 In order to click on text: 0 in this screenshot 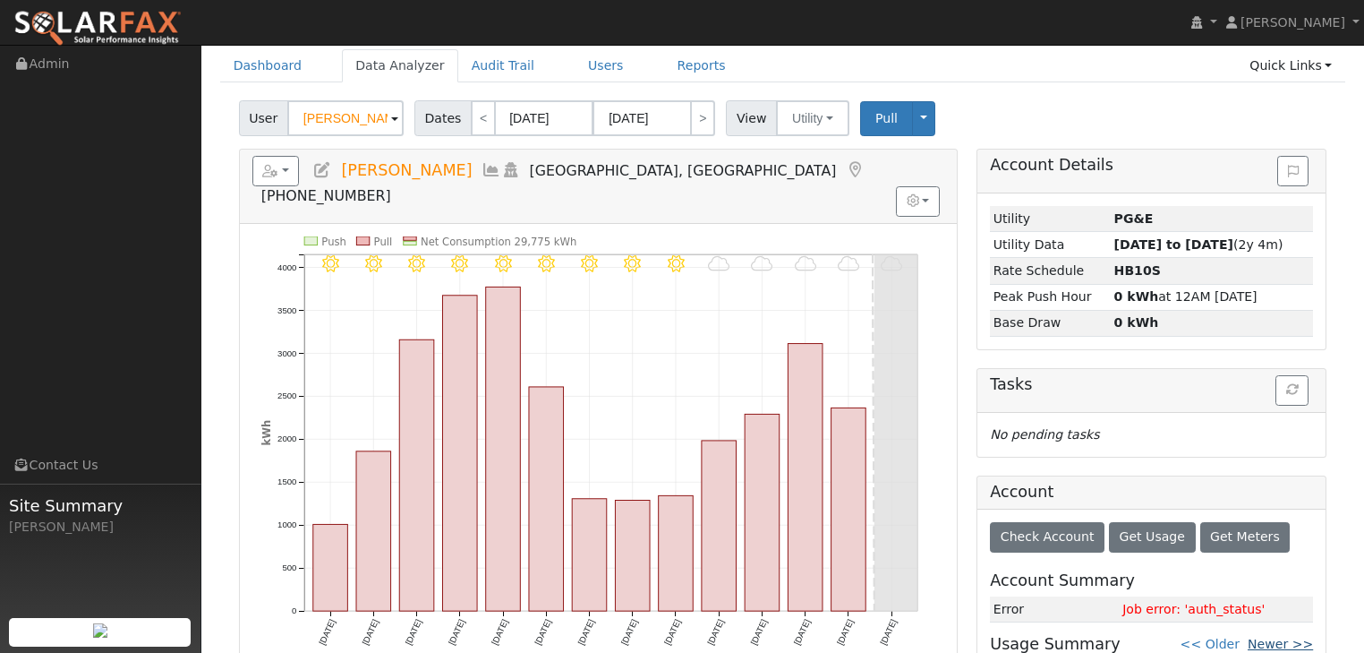, I will do `click(294, 611)`.